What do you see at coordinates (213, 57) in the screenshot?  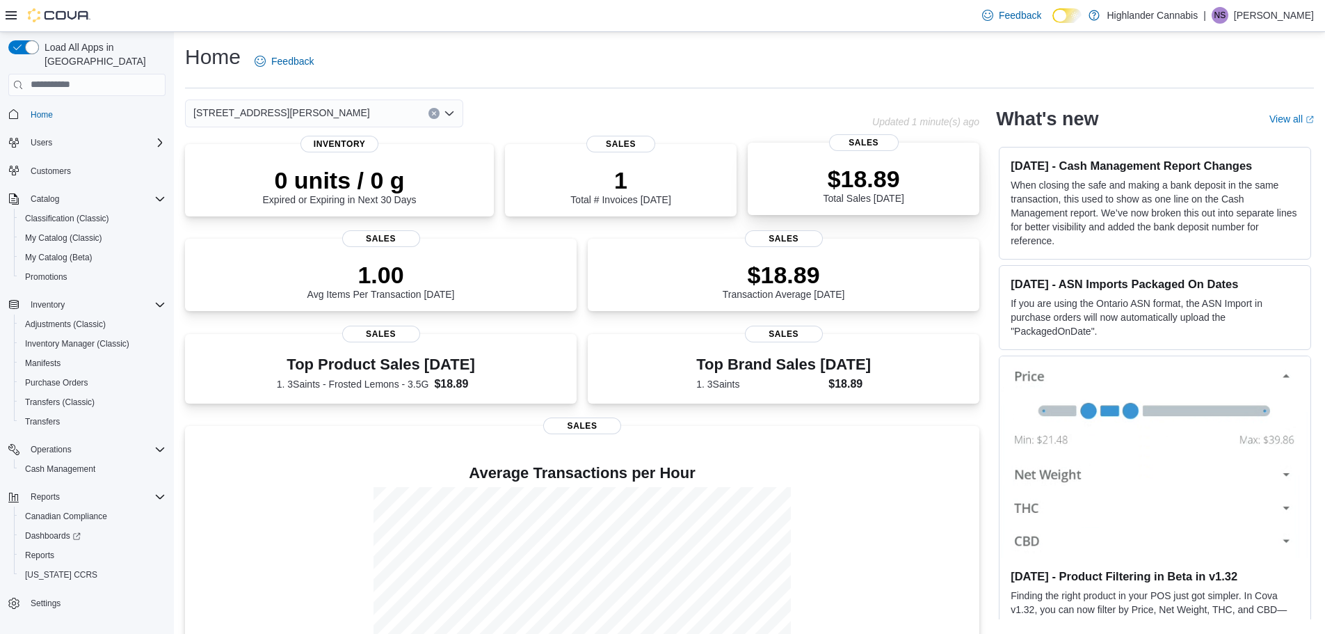 I see `h1: Home` at bounding box center [213, 57].